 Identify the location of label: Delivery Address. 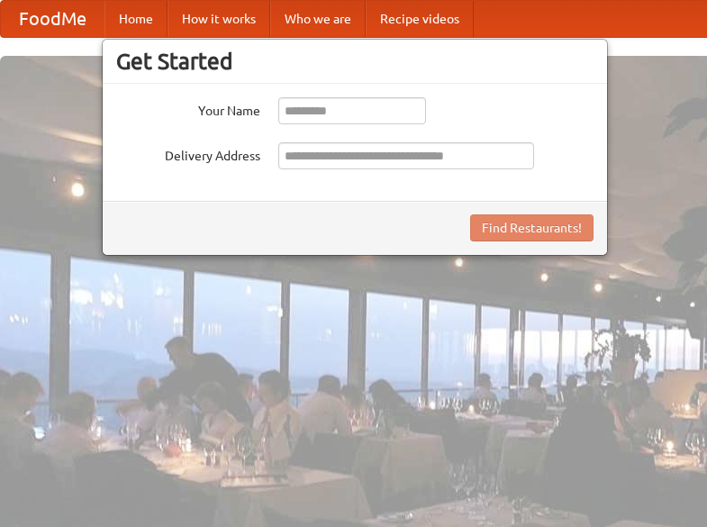
(188, 153).